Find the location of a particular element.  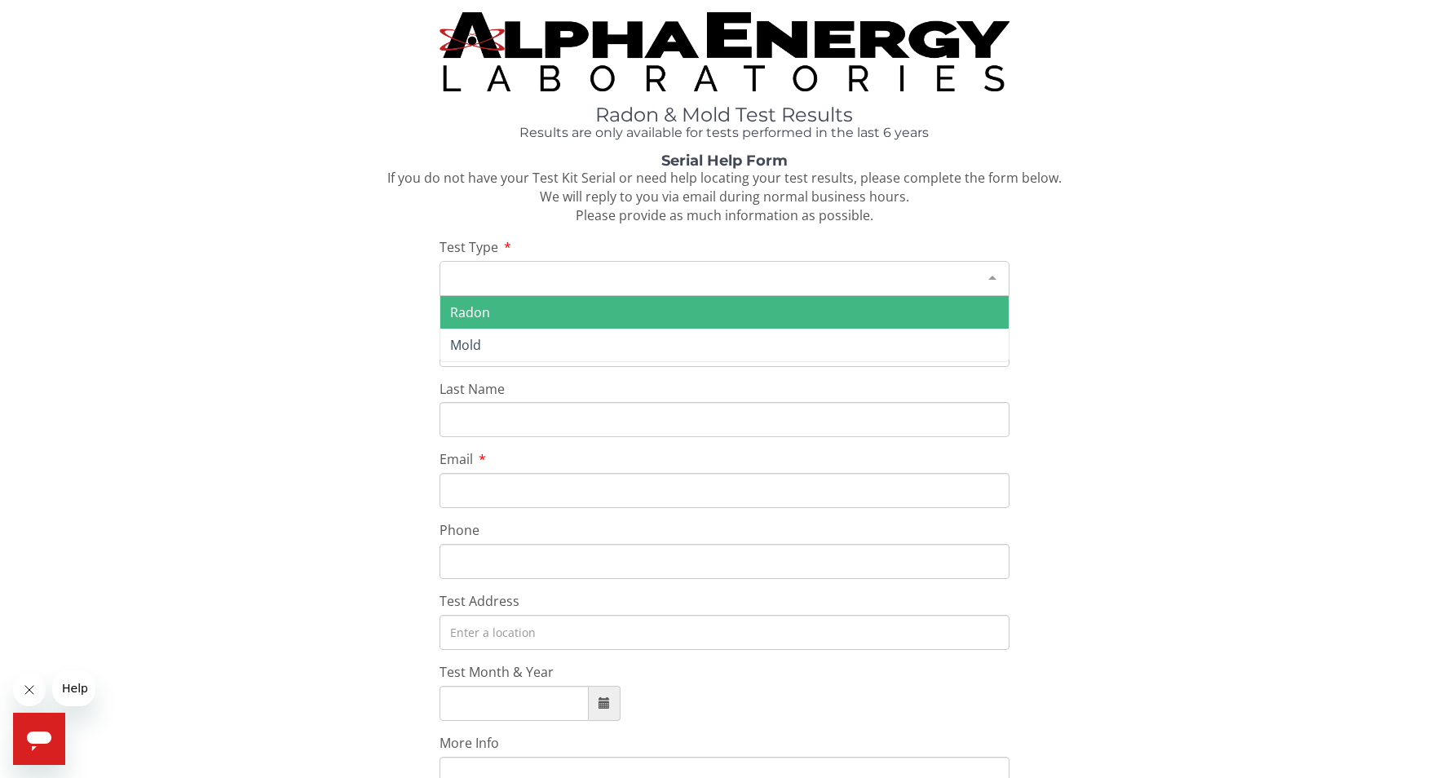

span: Radon is located at coordinates (470, 312).